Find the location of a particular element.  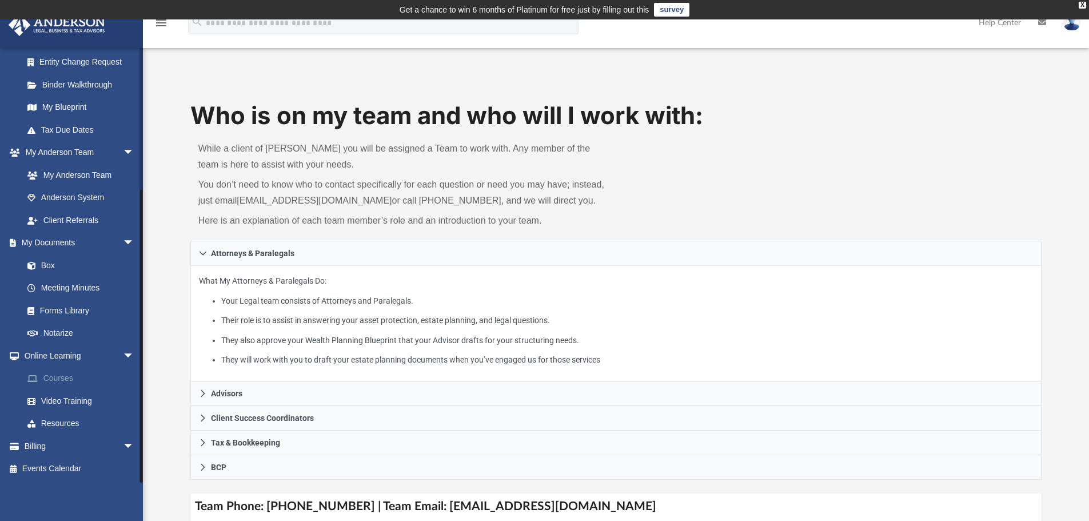

p: What My Attorneys & Paralegals Do: is located at coordinates (616, 320).